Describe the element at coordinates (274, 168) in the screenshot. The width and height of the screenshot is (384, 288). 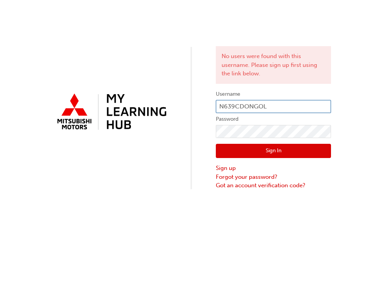
I see `a: Sign up` at that location.